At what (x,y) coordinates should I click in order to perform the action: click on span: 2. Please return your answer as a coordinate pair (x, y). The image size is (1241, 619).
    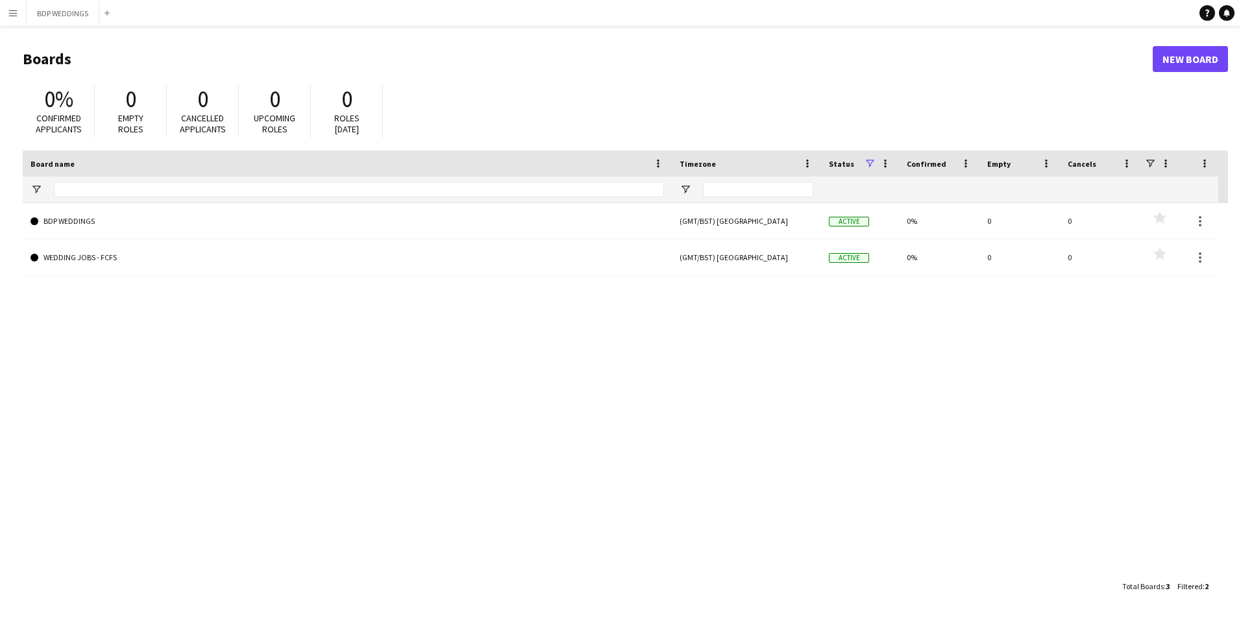
    Looking at the image, I should click on (1206, 586).